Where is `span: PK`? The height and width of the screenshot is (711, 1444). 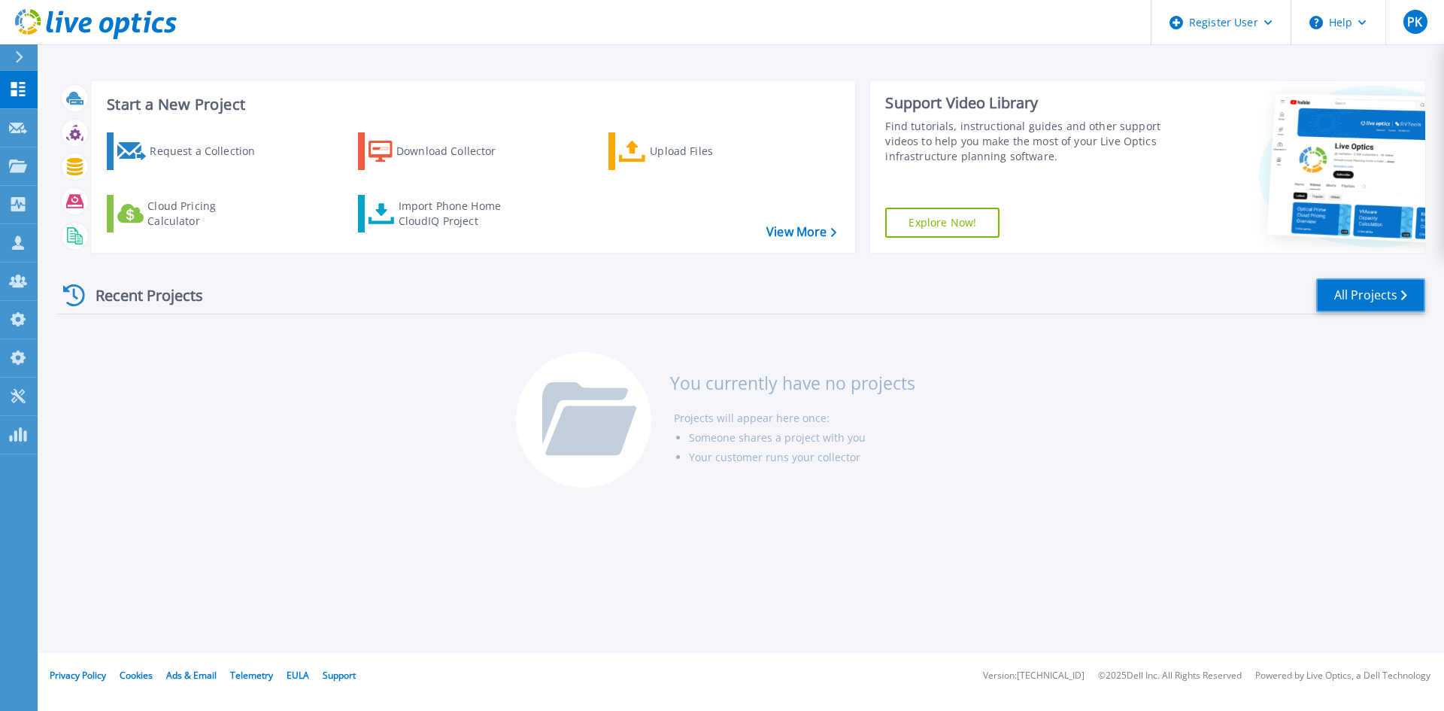
span: PK is located at coordinates (1414, 22).